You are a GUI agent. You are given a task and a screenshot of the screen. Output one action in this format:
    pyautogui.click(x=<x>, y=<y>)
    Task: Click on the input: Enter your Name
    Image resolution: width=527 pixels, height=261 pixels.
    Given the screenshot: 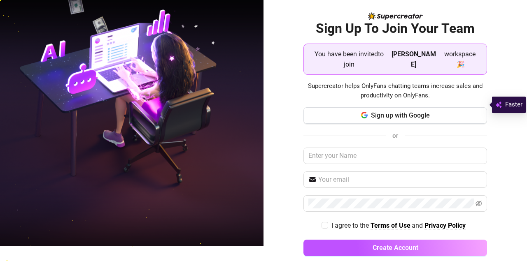 What is the action you would take?
    pyautogui.click(x=395, y=156)
    